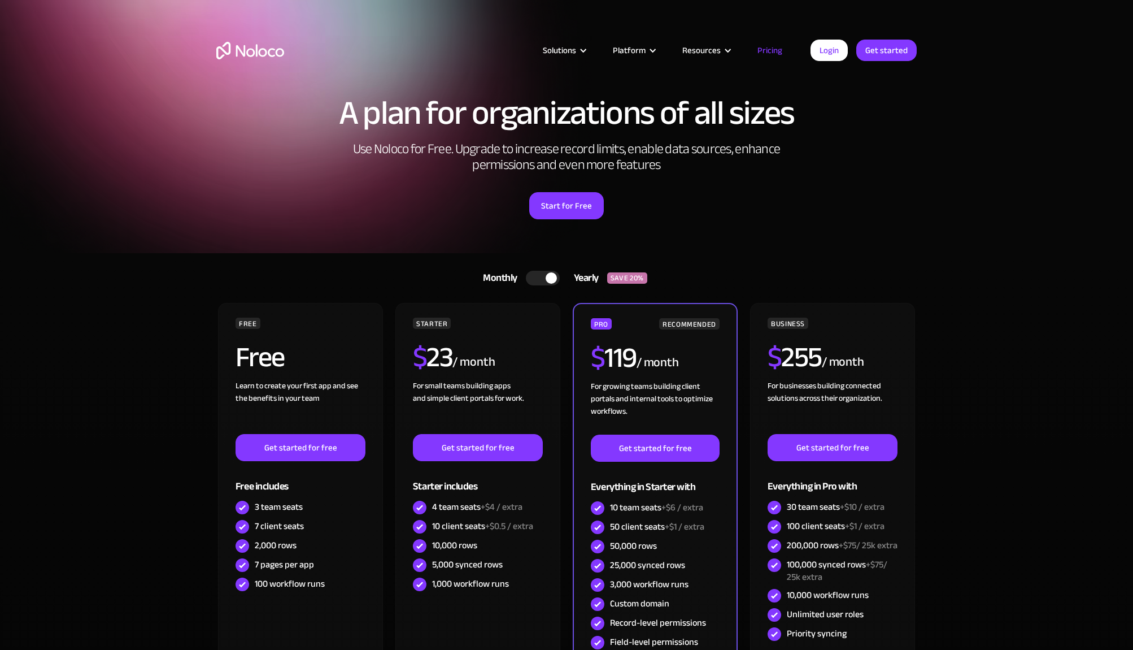 This screenshot has height=650, width=1133. I want to click on div: Monthly, so click(497, 278).